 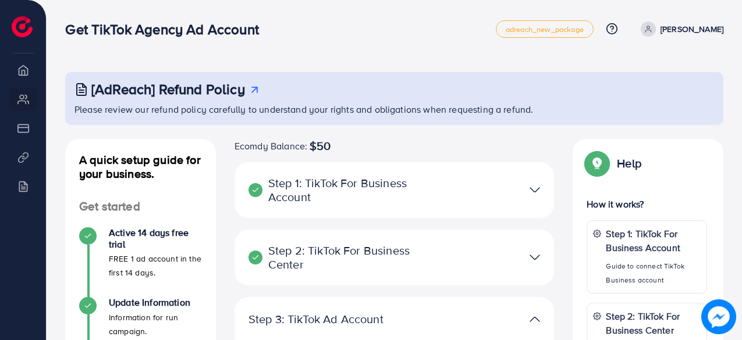 What do you see at coordinates (140, 207) in the screenshot?
I see `h4: Get started` at bounding box center [140, 207].